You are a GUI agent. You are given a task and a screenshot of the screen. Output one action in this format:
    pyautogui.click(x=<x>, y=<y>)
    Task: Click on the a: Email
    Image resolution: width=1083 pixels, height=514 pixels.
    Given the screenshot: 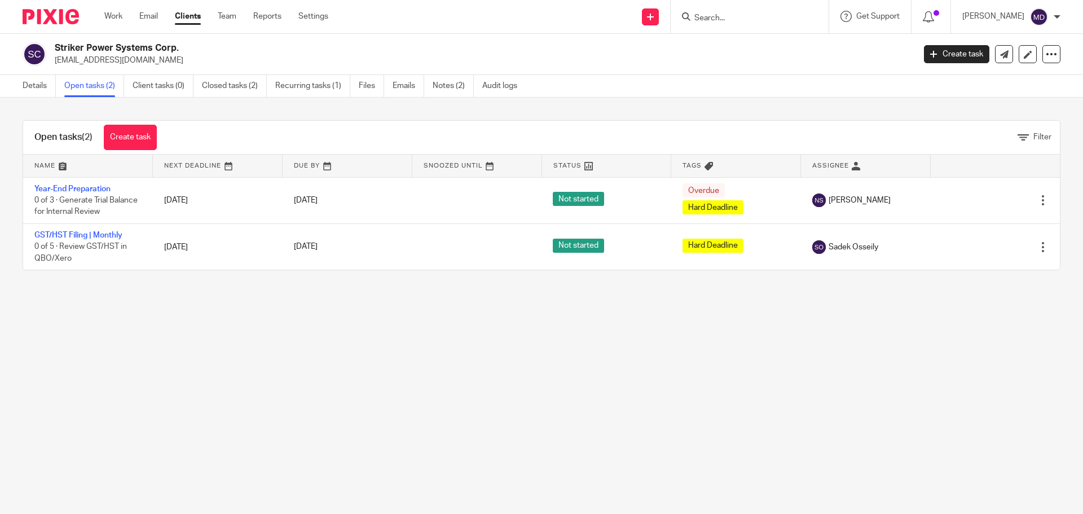 What is the action you would take?
    pyautogui.click(x=148, y=16)
    